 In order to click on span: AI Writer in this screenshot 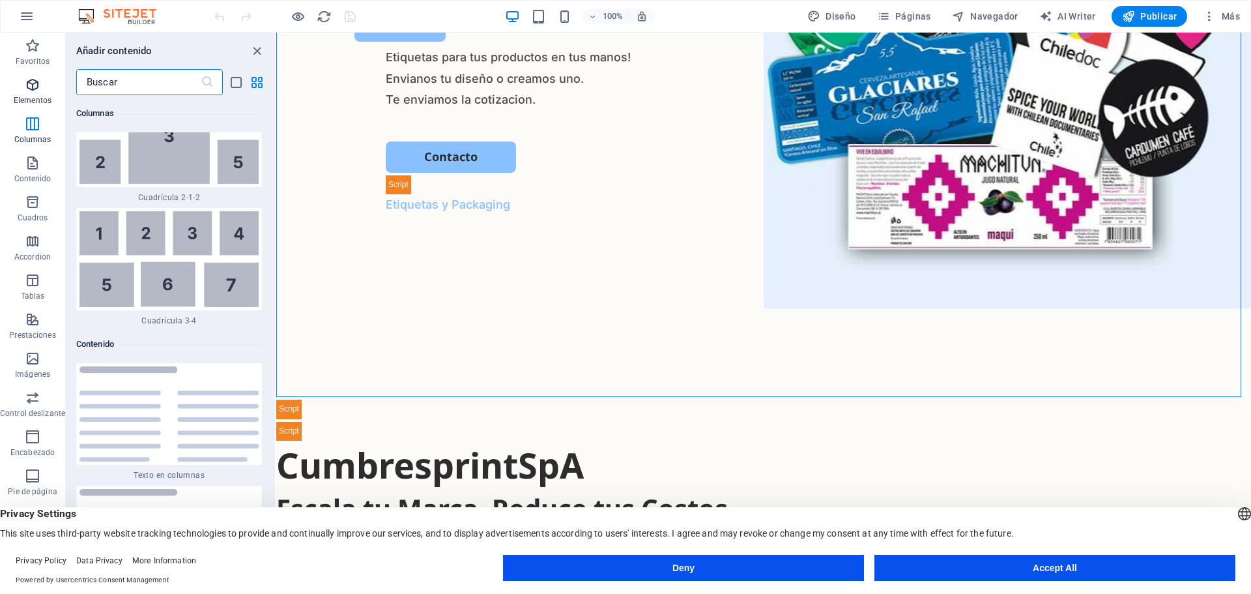, I will do `click(1068, 16)`.